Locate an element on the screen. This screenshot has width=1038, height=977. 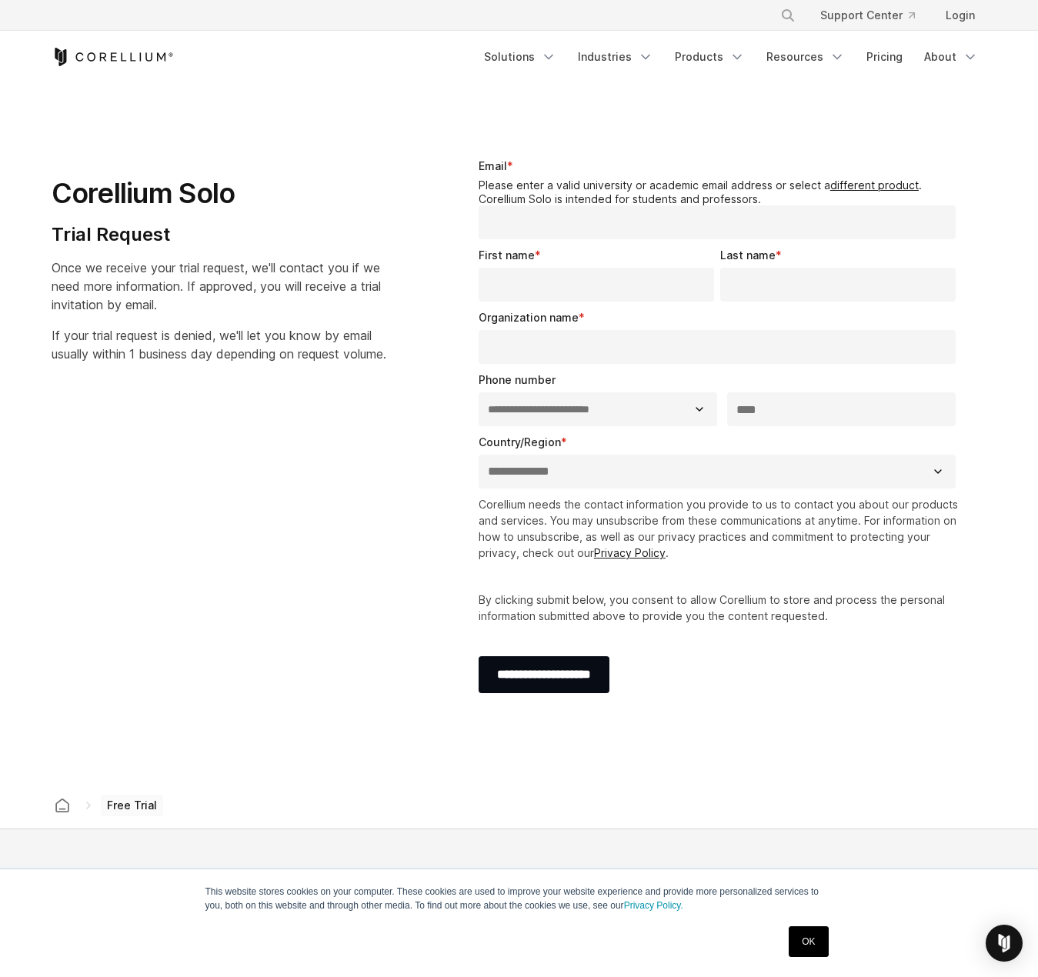
span: Free Trial is located at coordinates (132, 805).